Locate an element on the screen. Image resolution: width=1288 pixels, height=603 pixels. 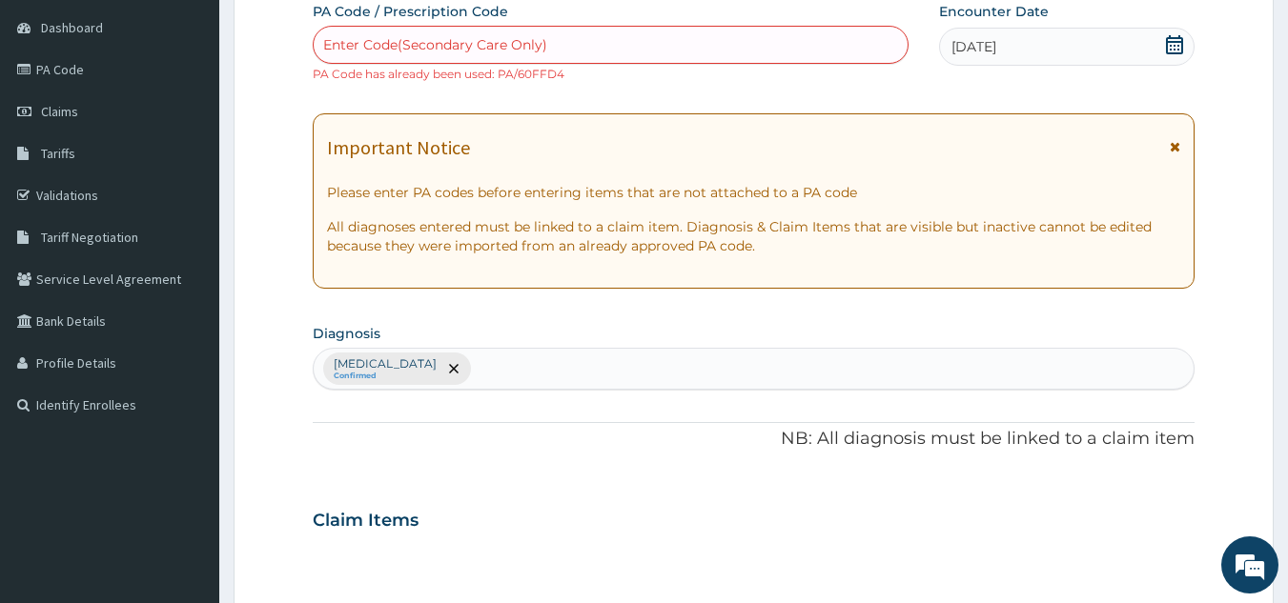
p: NB: All diagnosis must be linked to a claim item is located at coordinates (754, 440).